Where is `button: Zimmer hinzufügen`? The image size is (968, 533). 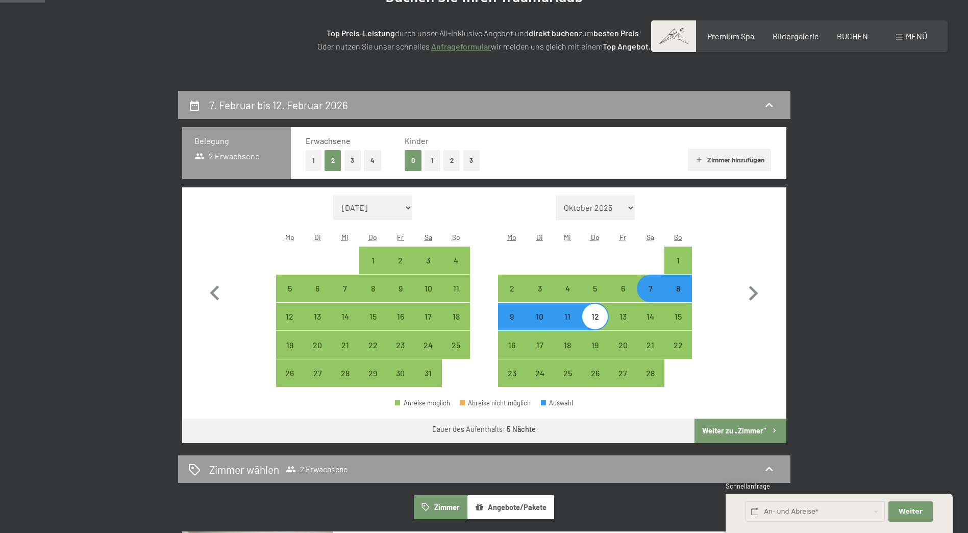
button: Zimmer hinzufügen is located at coordinates (730, 160).